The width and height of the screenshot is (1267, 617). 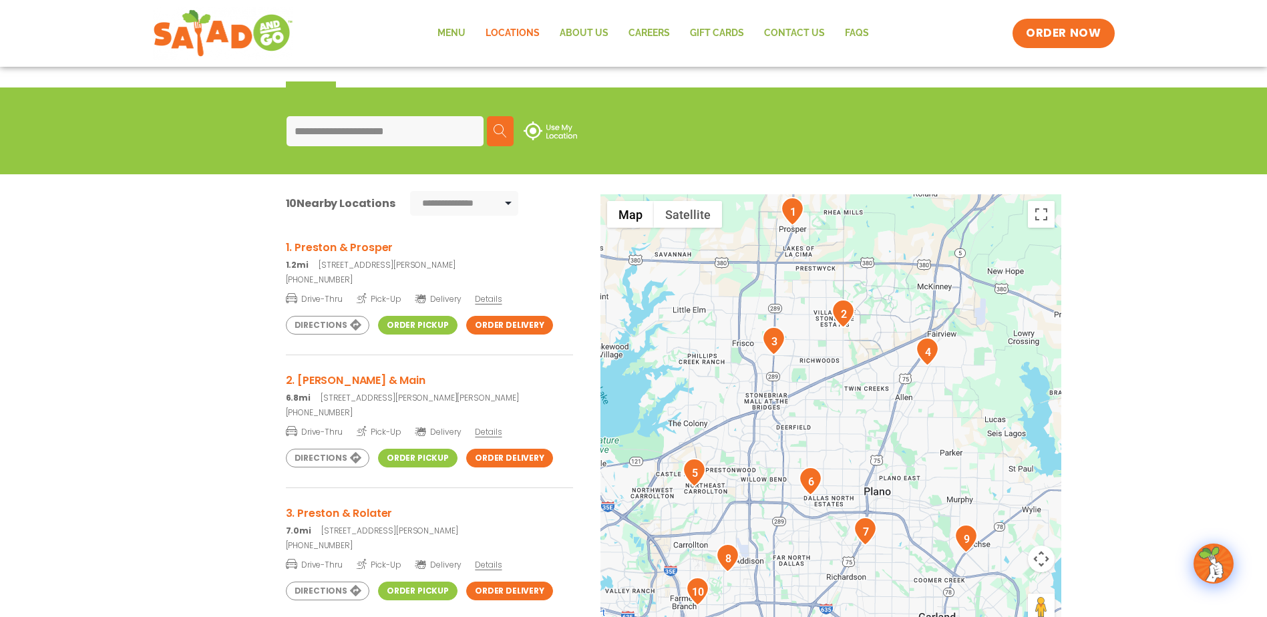 What do you see at coordinates (843, 313) in the screenshot?
I see `div: 2` at bounding box center [843, 313].